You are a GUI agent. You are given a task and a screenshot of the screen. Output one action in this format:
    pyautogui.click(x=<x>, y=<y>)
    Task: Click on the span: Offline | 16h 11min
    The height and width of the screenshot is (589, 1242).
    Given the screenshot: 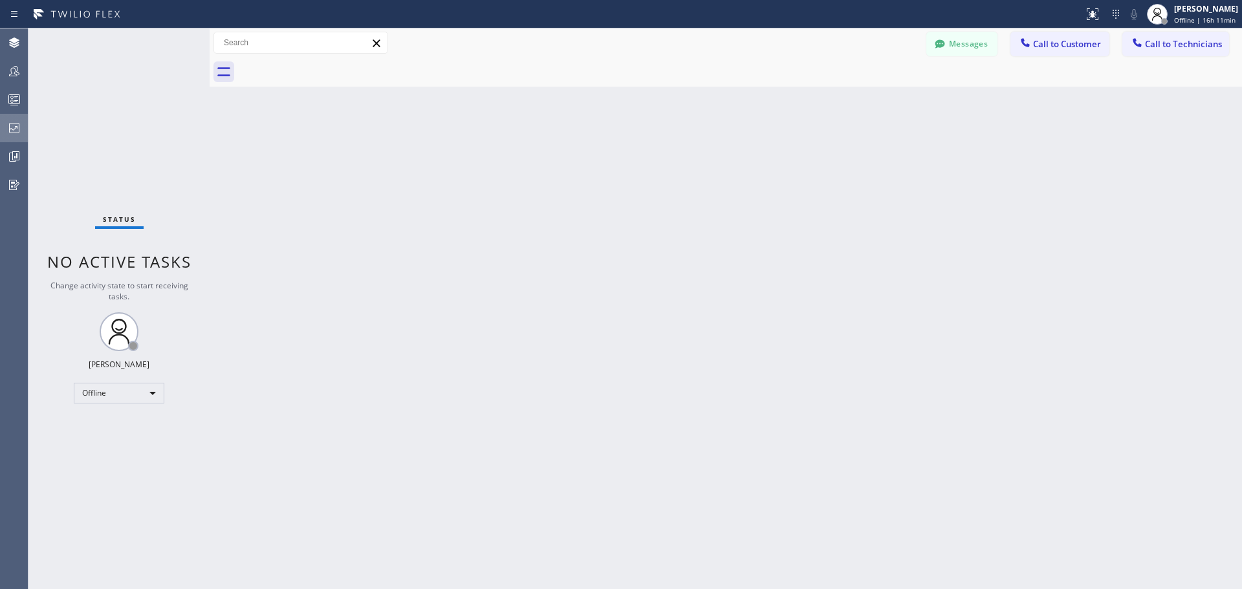 What is the action you would take?
    pyautogui.click(x=1204, y=20)
    